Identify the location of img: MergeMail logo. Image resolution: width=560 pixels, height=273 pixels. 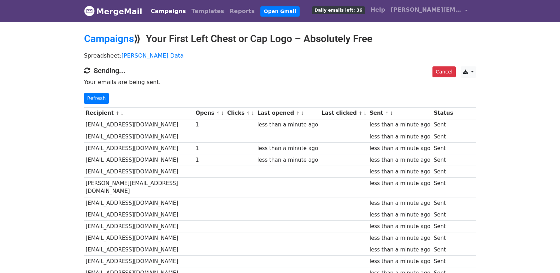
(89, 11).